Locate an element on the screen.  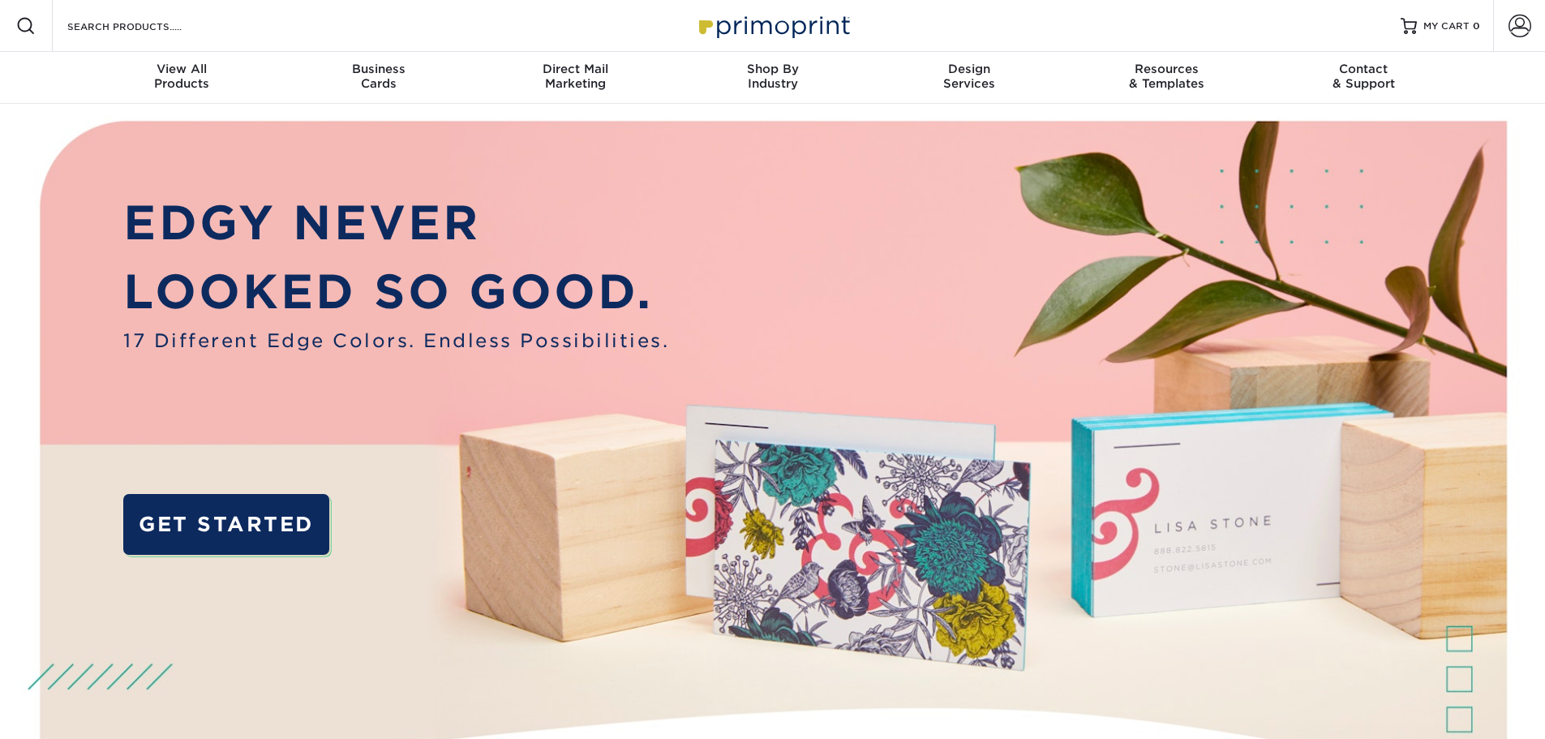
div: Products is located at coordinates (182, 76).